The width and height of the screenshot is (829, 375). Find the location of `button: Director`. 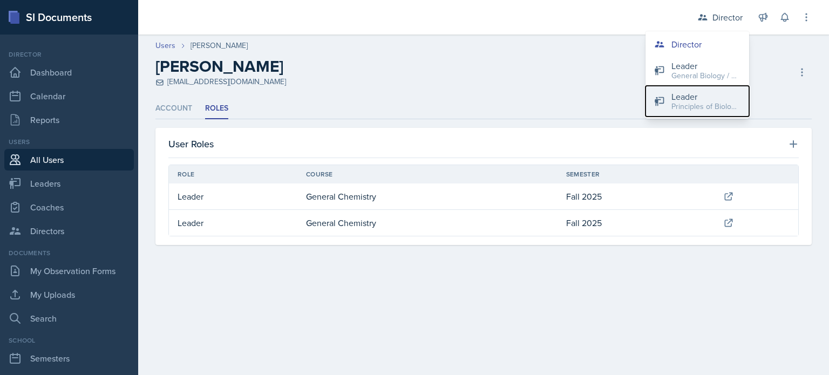

button: Director is located at coordinates (697, 44).